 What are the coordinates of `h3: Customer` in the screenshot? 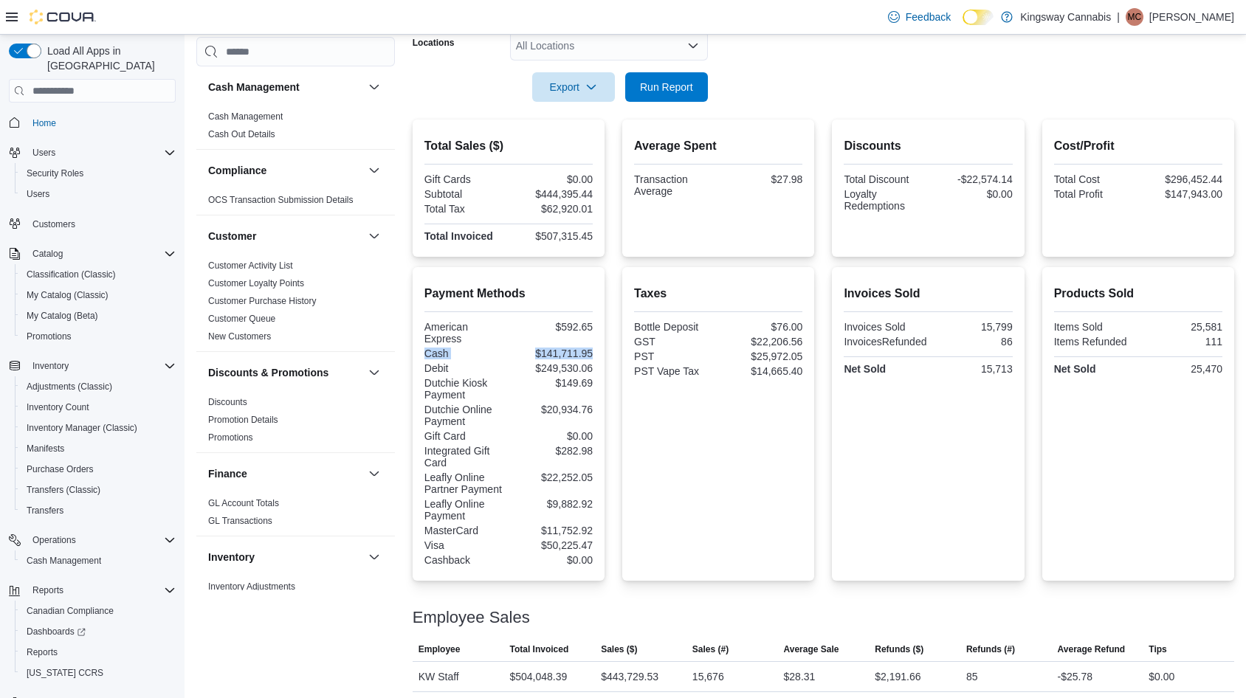 It's located at (232, 236).